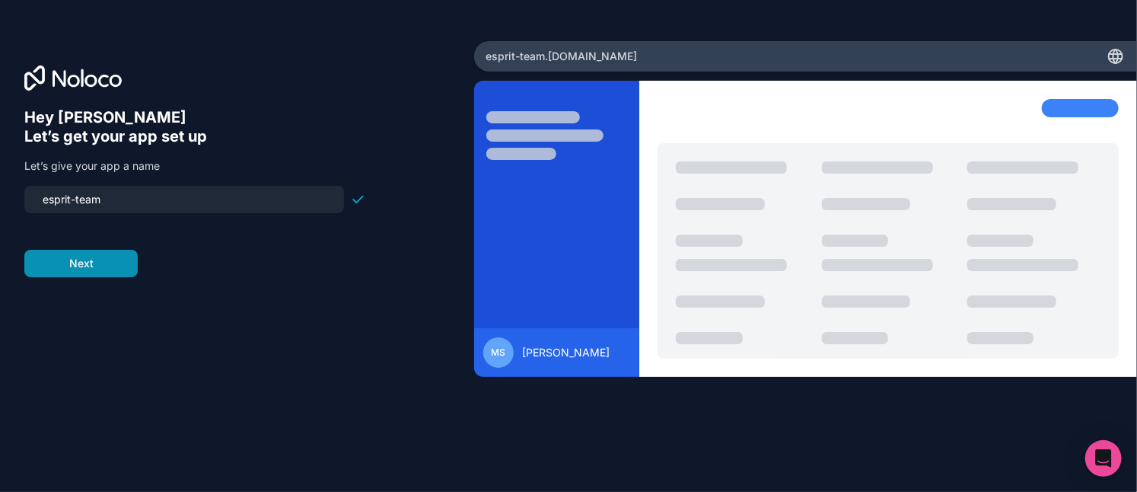 The height and width of the screenshot is (492, 1137). What do you see at coordinates (1104, 458) in the screenshot?
I see `div: Open Intercom Messenger` at bounding box center [1104, 458].